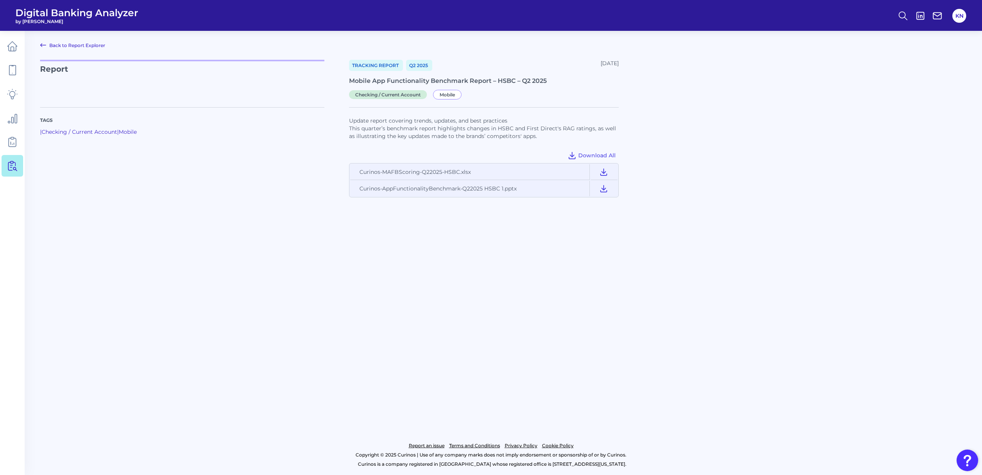 This screenshot has width=982, height=475. I want to click on a: Terms and Conditions, so click(475, 445).